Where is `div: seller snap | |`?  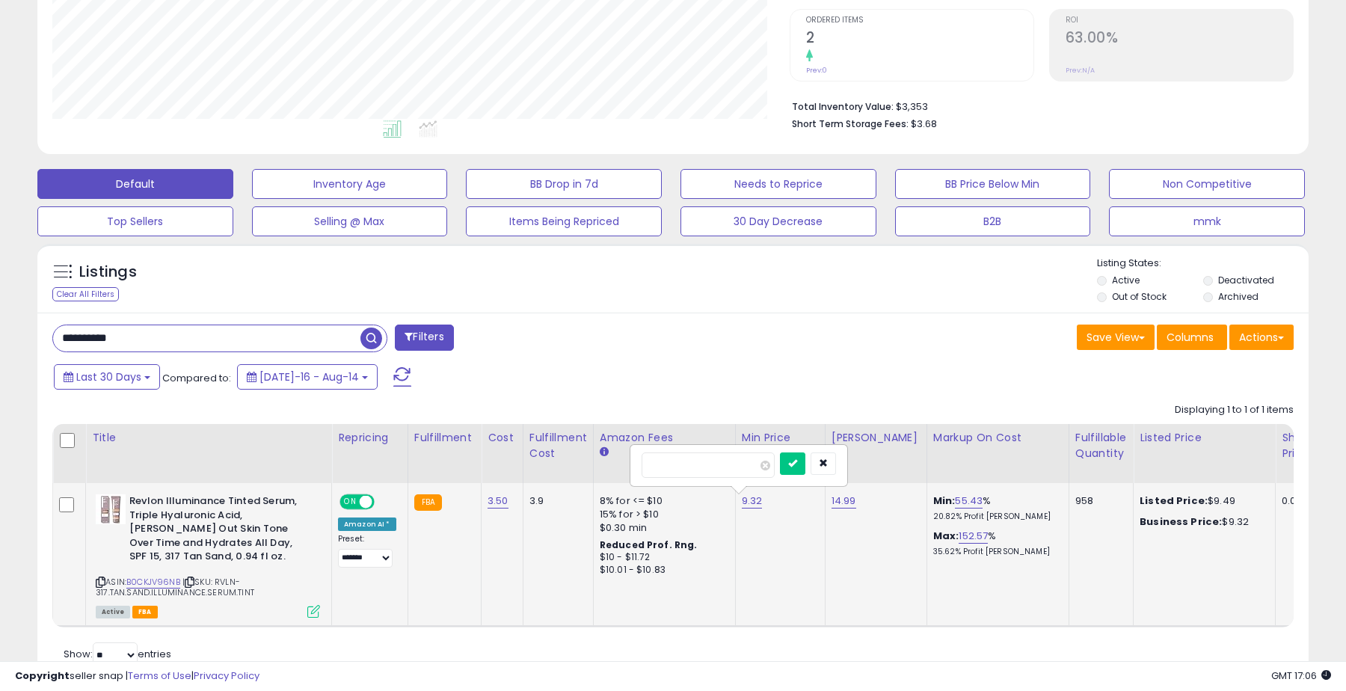
div: seller snap | | is located at coordinates (137, 676).